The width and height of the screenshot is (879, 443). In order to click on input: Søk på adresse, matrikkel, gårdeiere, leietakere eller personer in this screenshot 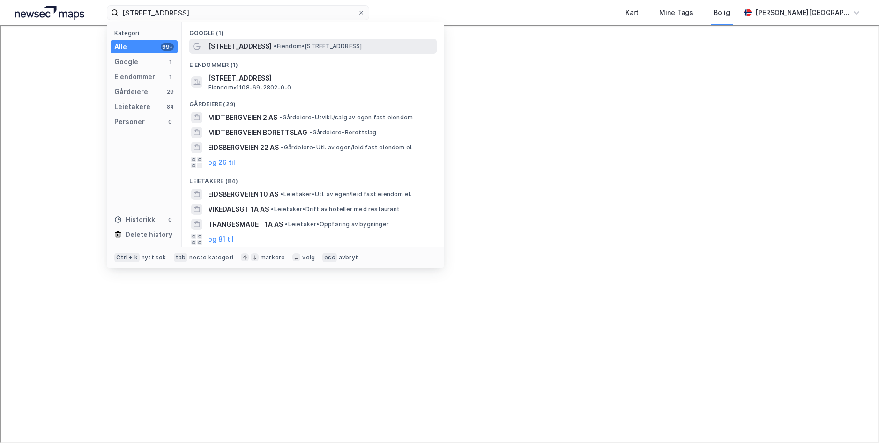, I will do `click(238, 13)`.